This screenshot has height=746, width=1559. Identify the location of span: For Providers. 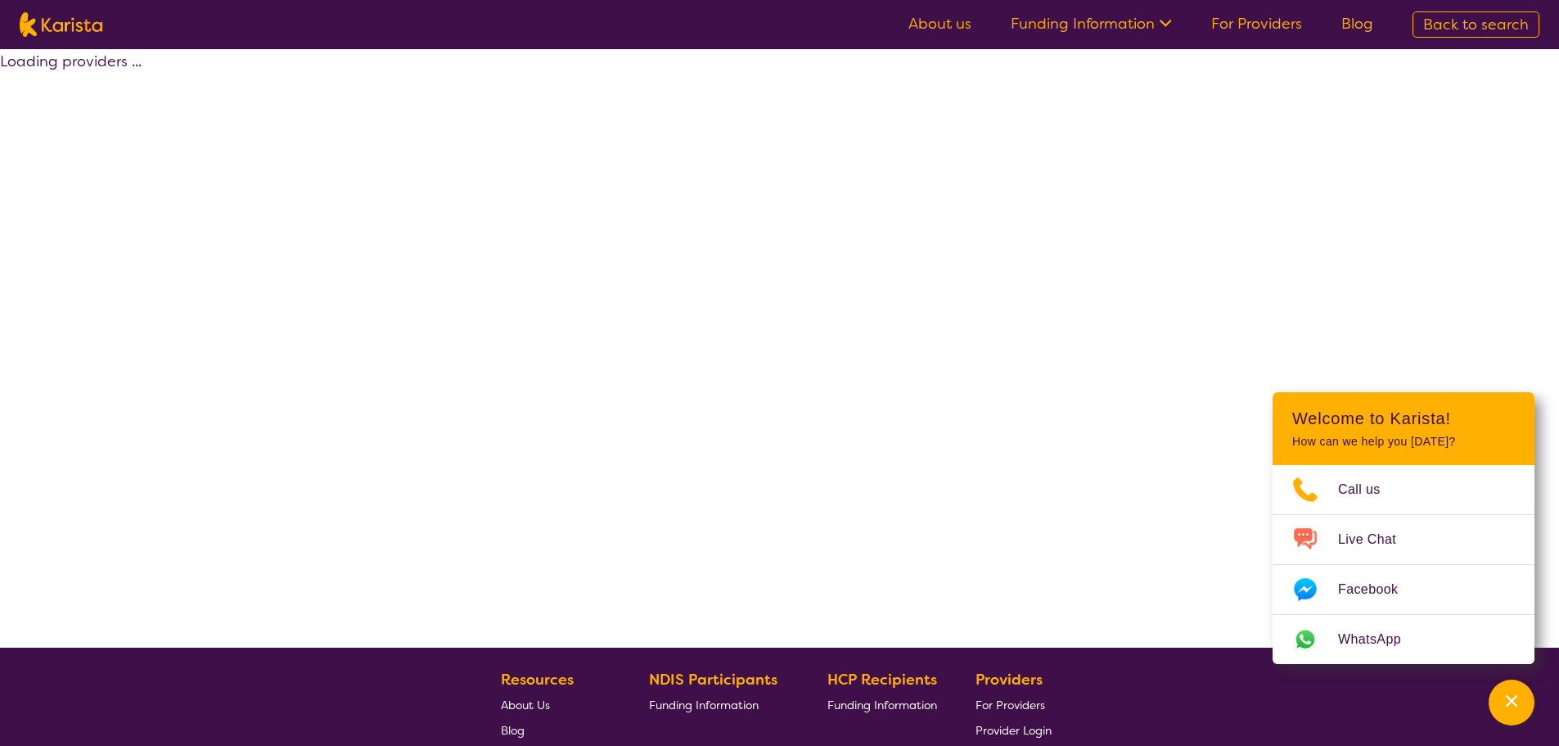
(1010, 705).